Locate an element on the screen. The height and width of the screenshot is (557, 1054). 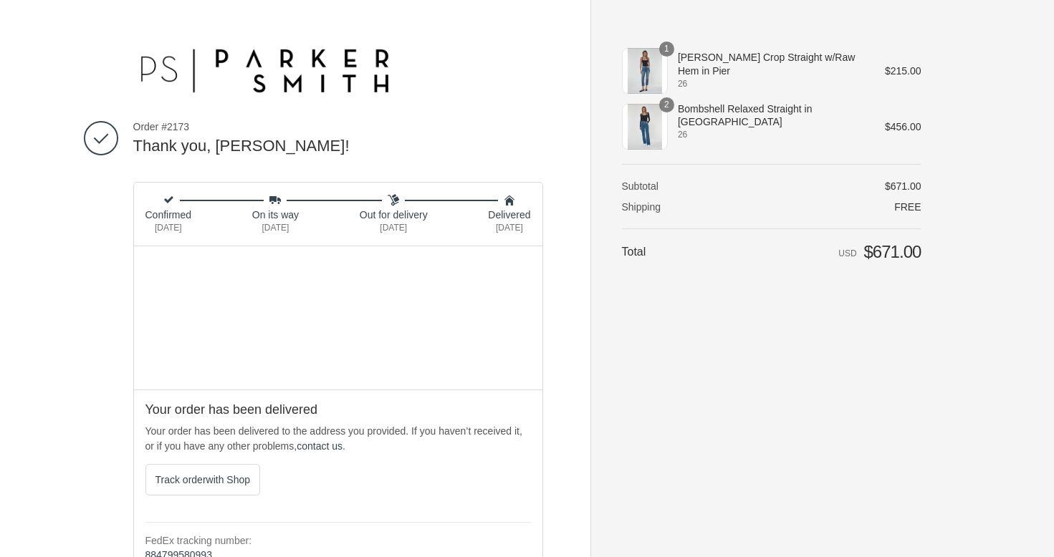
span: Track order is located at coordinates (203, 480).